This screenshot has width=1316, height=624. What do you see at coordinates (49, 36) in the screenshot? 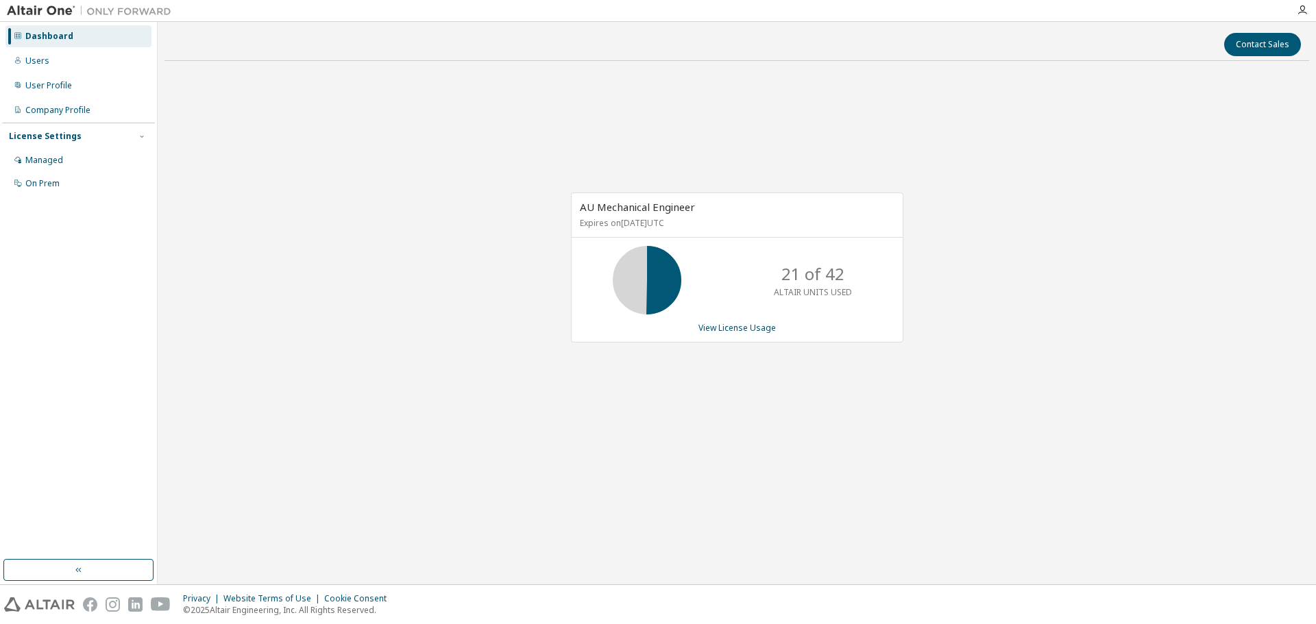
I see `div: Dashboard` at bounding box center [49, 36].